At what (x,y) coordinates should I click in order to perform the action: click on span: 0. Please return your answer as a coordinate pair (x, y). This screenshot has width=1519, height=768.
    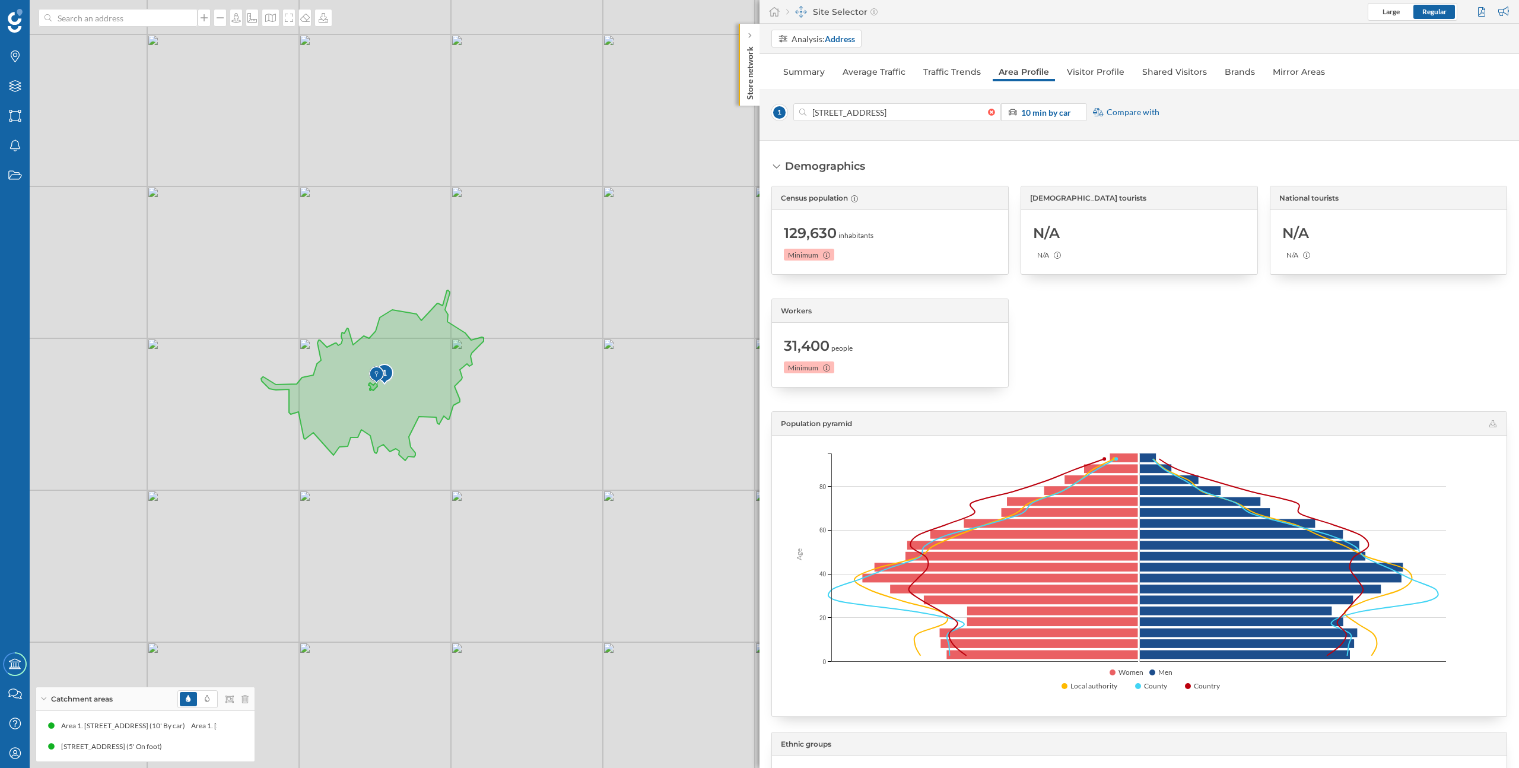
    Looking at the image, I should click on (824, 661).